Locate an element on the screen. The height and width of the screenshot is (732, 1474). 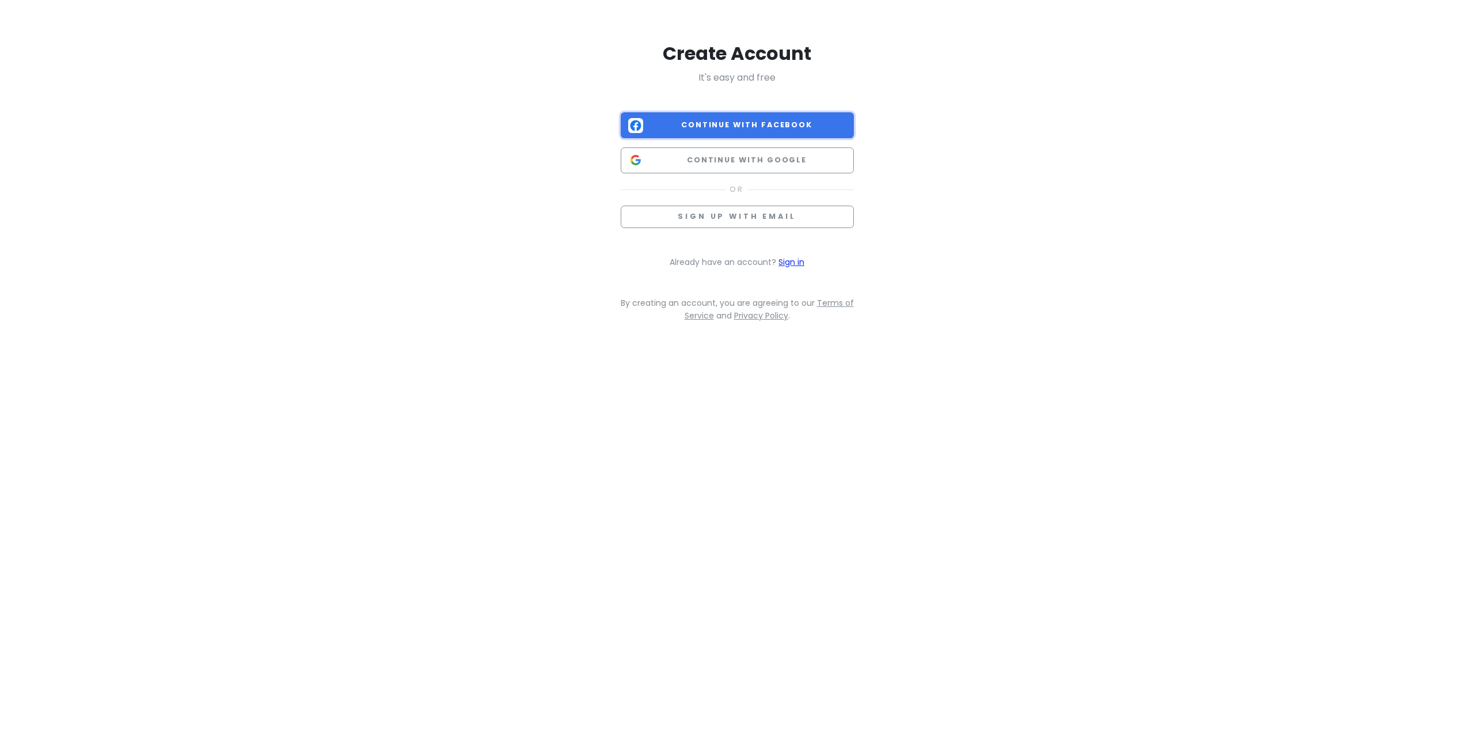
span: Continue with Facebook is located at coordinates (747, 125).